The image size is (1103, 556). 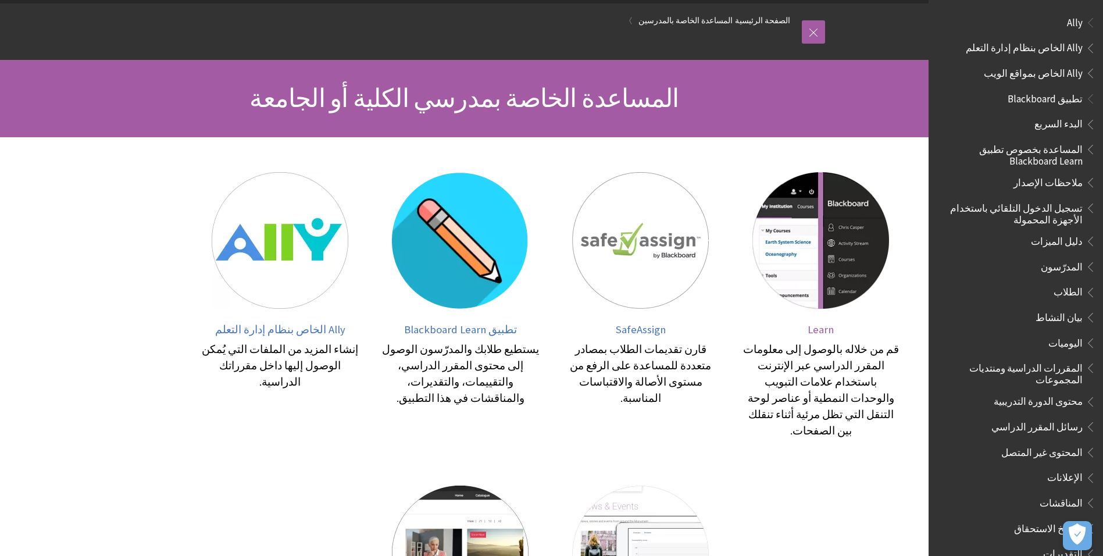 What do you see at coordinates (1062, 265) in the screenshot?
I see `span: المدرّسون` at bounding box center [1062, 265].